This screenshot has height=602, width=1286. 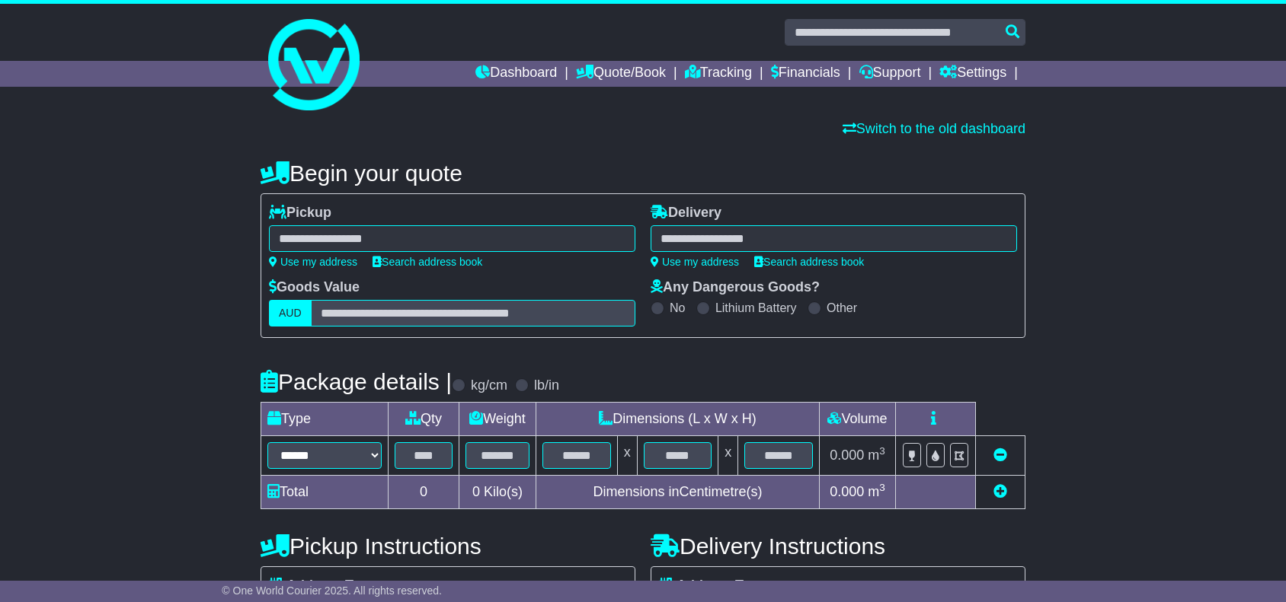 What do you see at coordinates (300, 213) in the screenshot?
I see `label: Pickup` at bounding box center [300, 213].